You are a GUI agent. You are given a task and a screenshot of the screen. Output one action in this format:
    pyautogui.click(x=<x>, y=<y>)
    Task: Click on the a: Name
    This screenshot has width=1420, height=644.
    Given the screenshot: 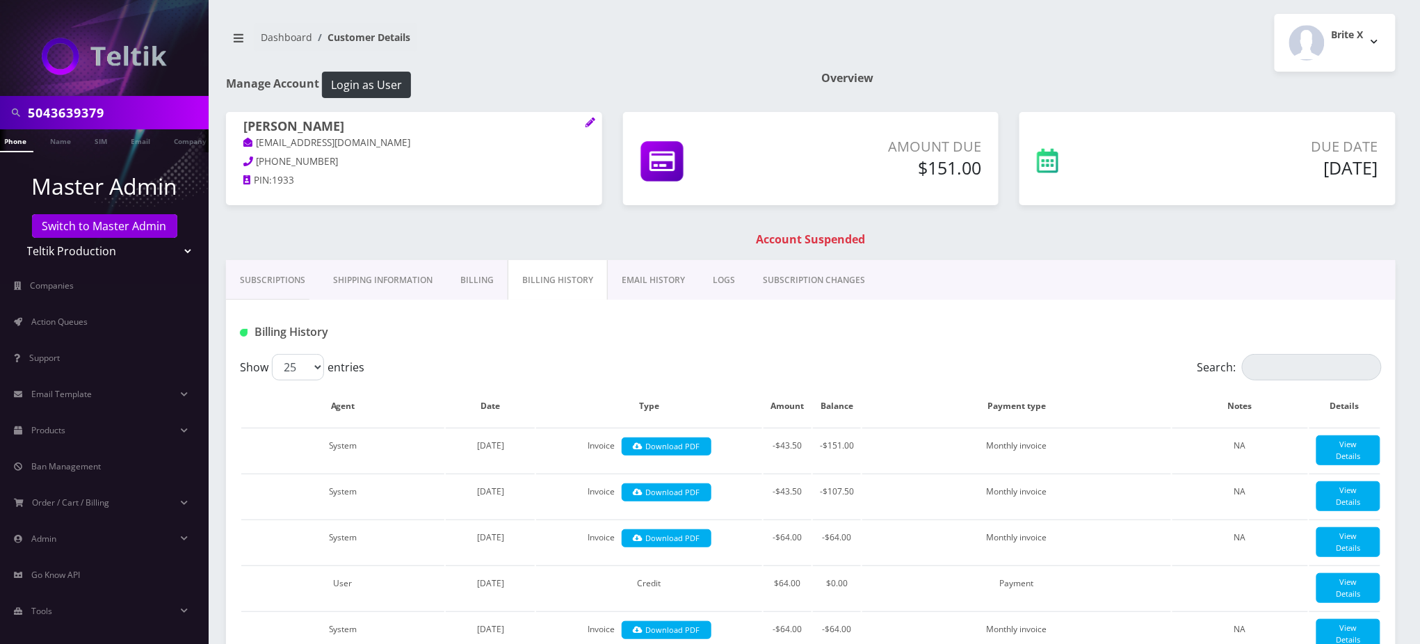 What is the action you would take?
    pyautogui.click(x=61, y=140)
    